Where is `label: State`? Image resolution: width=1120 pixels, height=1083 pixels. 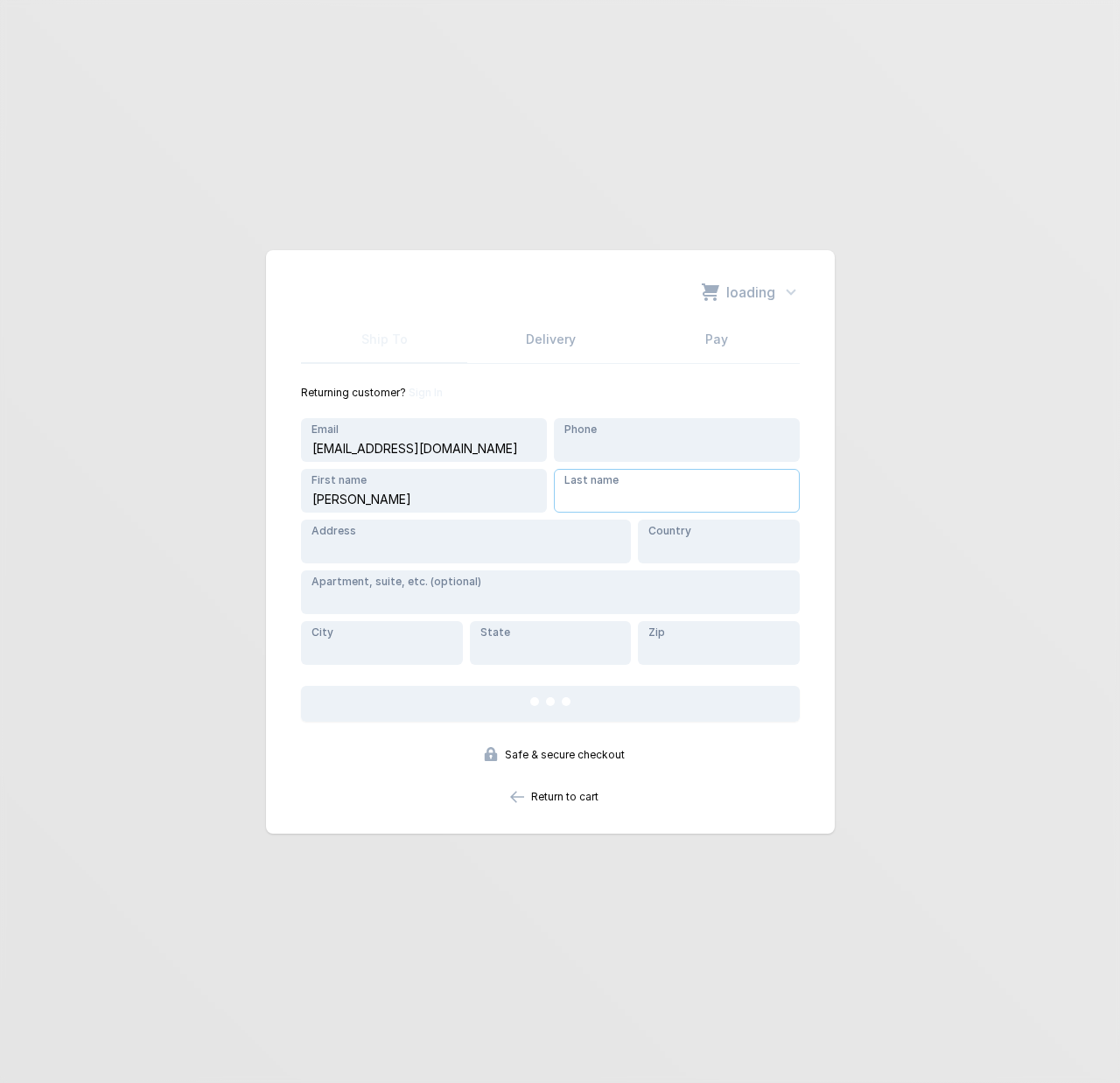
label: State is located at coordinates (492, 633).